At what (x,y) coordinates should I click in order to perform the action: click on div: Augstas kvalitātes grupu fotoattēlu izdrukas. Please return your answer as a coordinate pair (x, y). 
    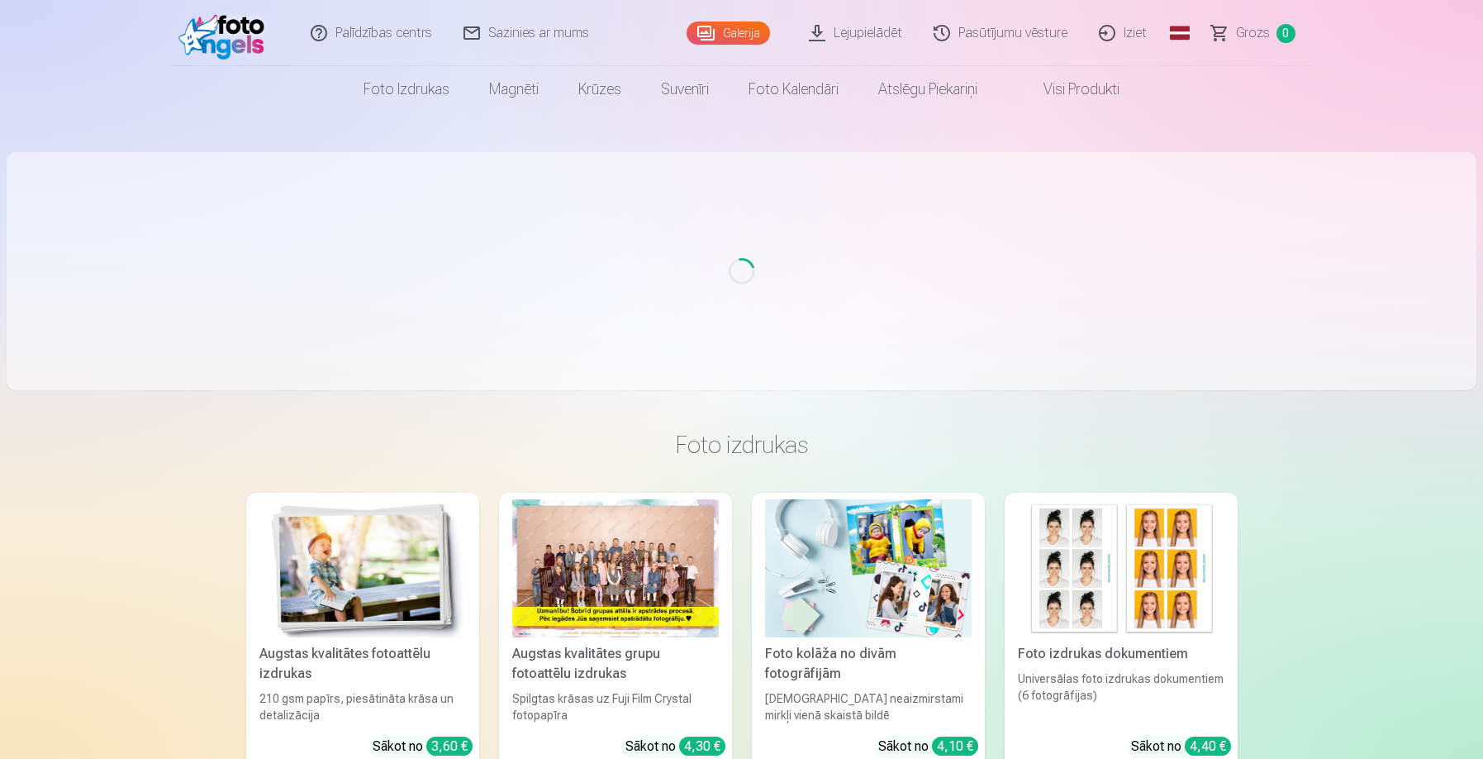
    Looking at the image, I should click on (616, 664).